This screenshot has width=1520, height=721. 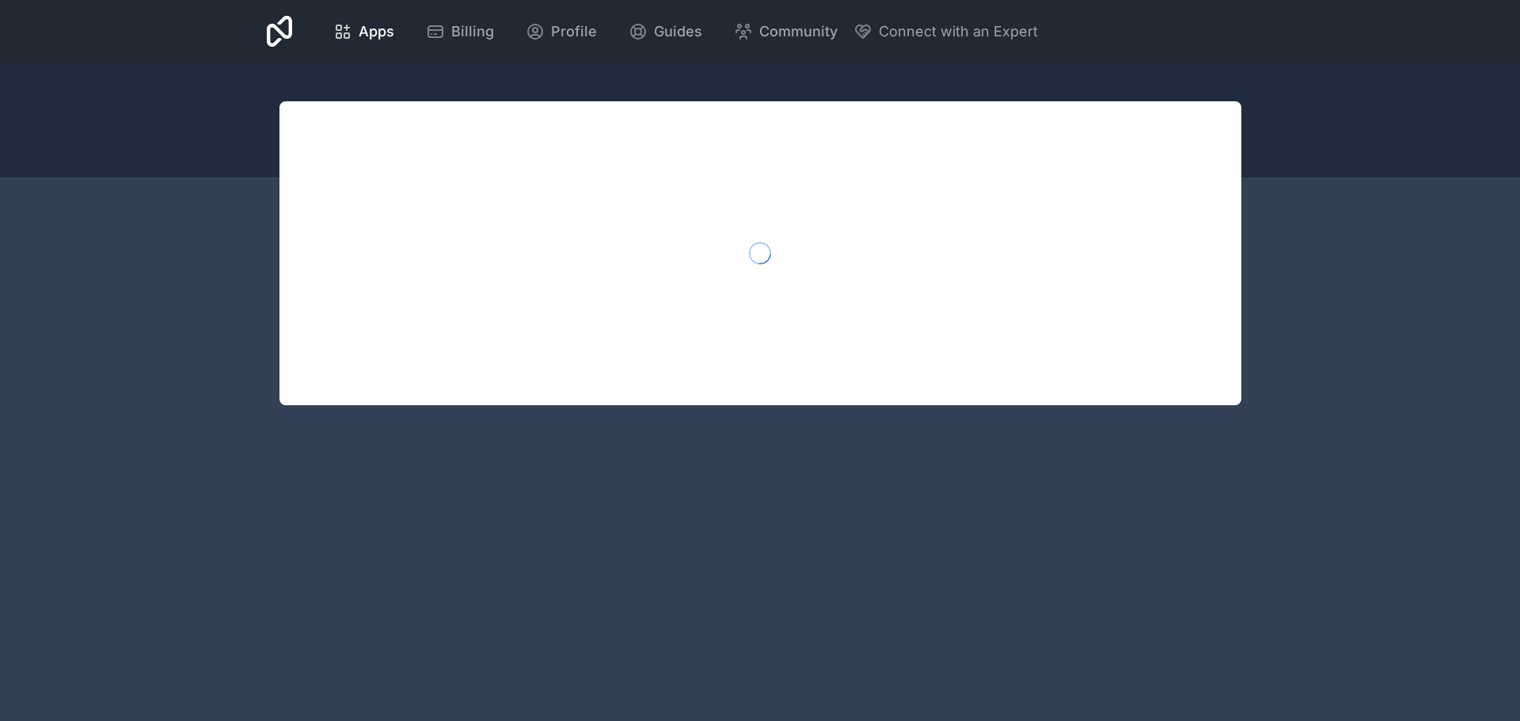 I want to click on a: Guides, so click(x=665, y=32).